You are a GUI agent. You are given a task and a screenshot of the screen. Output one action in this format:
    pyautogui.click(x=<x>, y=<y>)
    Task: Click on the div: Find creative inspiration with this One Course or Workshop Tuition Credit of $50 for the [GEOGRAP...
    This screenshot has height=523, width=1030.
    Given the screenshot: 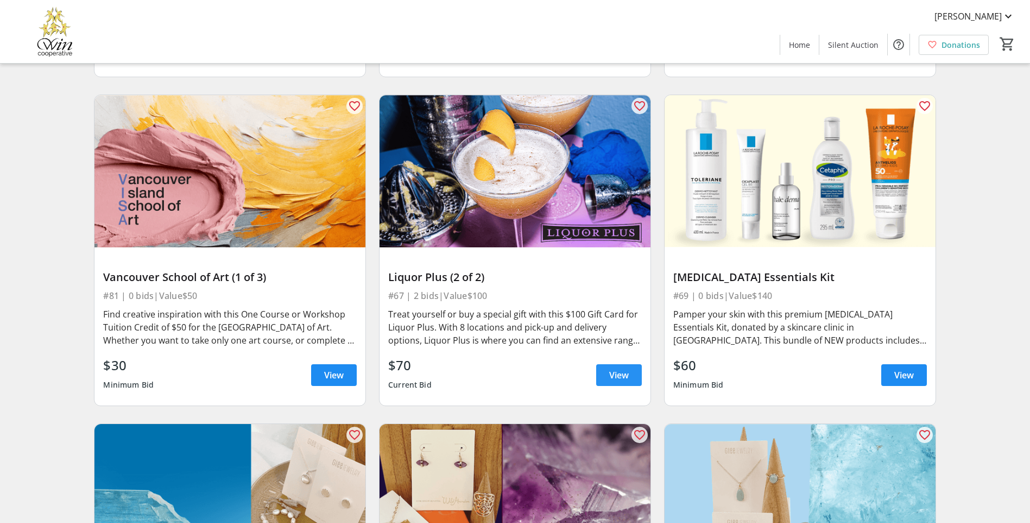 What is the action you would take?
    pyautogui.click(x=230, y=327)
    